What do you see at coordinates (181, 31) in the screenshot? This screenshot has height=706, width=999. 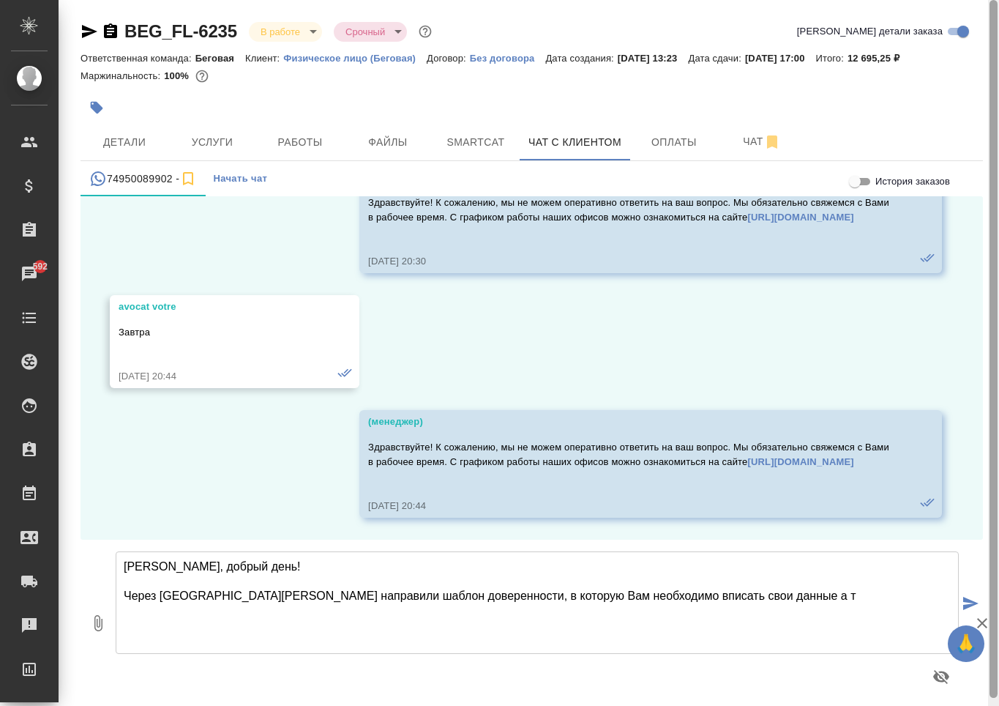 I see `a: BEG_FL-6235` at bounding box center [181, 31].